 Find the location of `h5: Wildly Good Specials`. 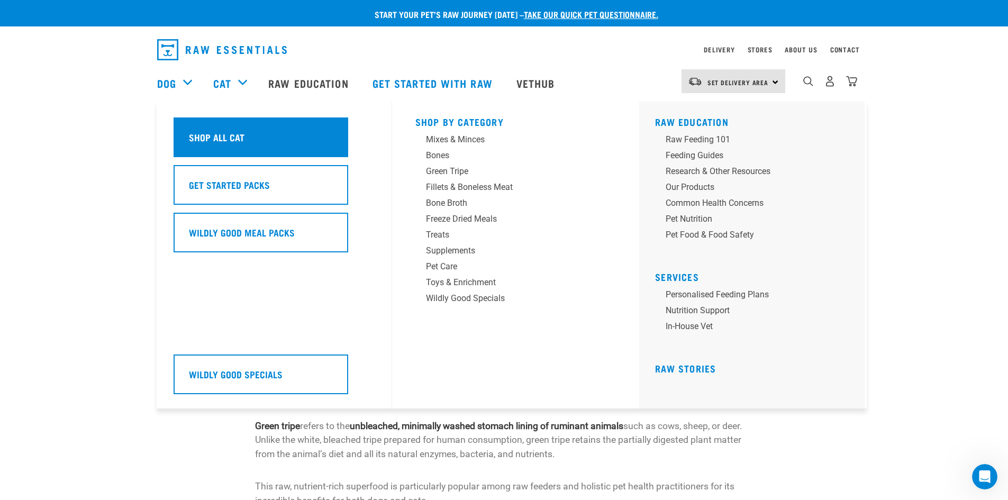

h5: Wildly Good Specials is located at coordinates (235, 374).